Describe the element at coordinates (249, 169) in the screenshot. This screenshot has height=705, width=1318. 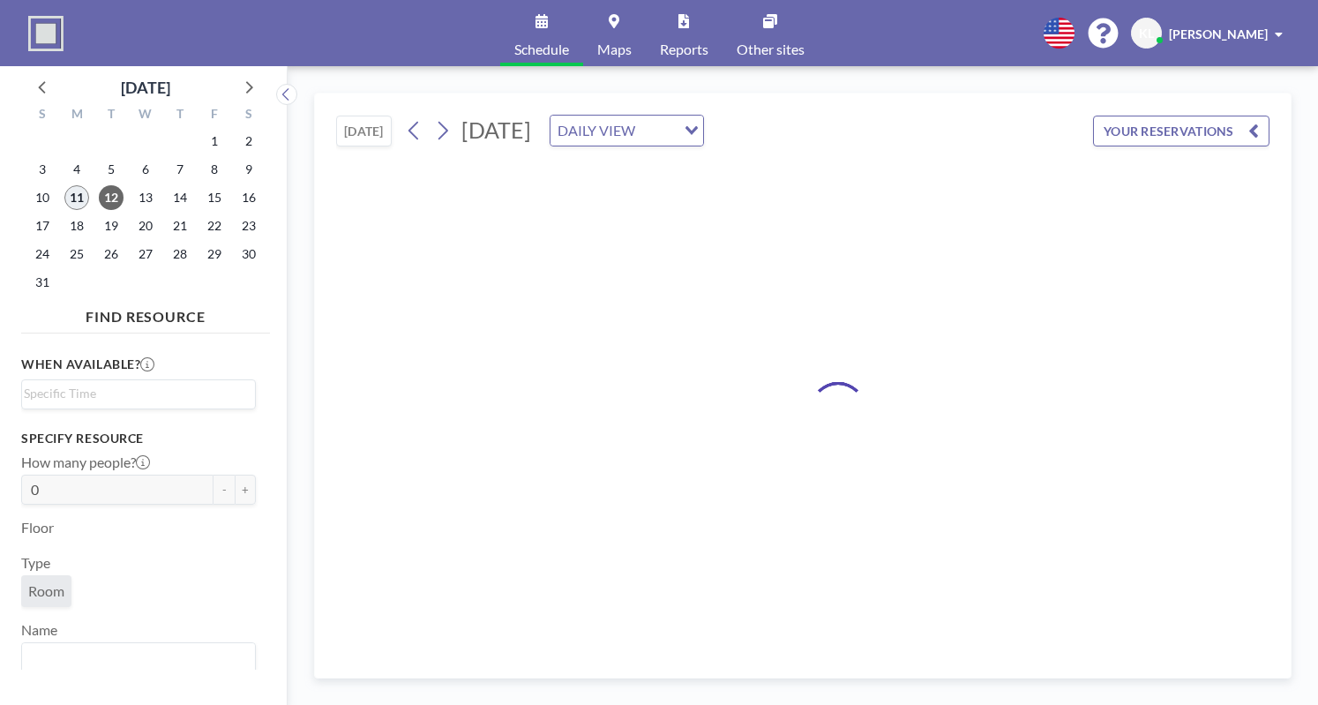
I see `span: Saturday, August 9, 2025` at that location.